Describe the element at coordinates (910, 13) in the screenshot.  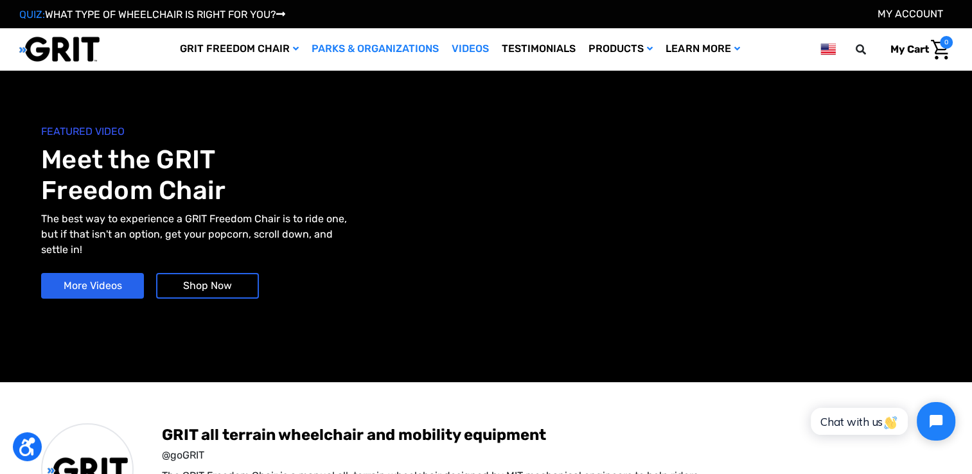
I see `a: Account` at that location.